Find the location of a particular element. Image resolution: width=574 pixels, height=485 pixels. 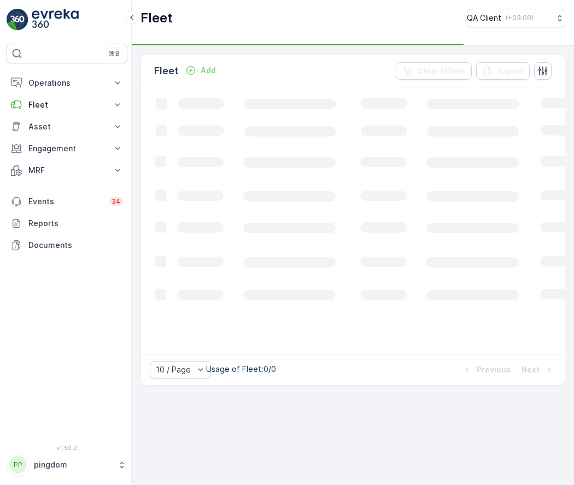

button: Asset is located at coordinates (67, 127).